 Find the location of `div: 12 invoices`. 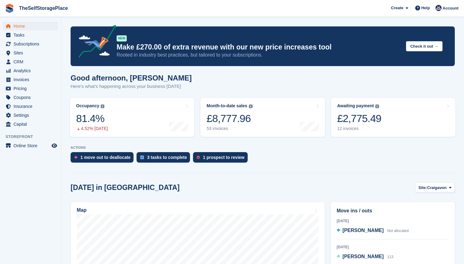

div: 12 invoices is located at coordinates (359, 128).